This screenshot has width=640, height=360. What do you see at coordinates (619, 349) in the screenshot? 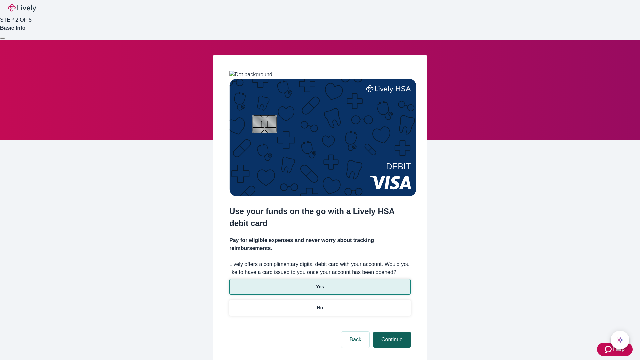
I see `span: Help` at bounding box center [619, 349].